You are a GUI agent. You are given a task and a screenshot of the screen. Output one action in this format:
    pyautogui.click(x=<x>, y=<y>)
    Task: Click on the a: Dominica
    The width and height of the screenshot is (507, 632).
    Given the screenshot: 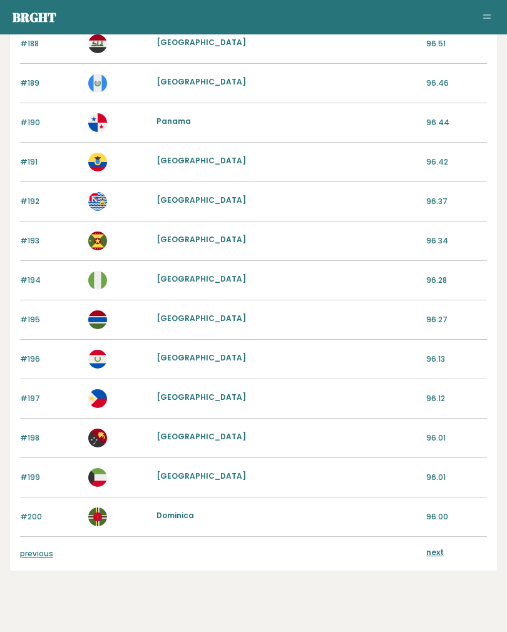 What is the action you would take?
    pyautogui.click(x=175, y=515)
    